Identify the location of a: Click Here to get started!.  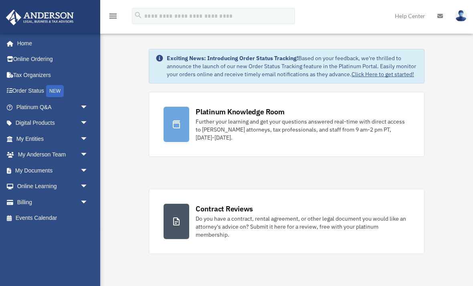
(383, 74).